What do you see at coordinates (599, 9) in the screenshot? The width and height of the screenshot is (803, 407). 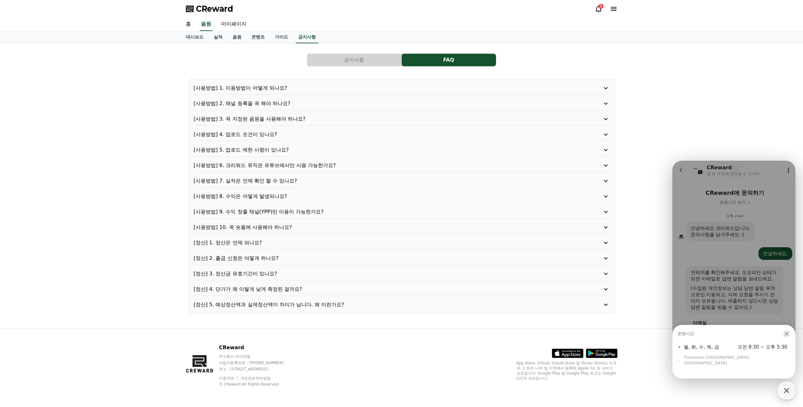 I see `a: 5` at bounding box center [599, 9].